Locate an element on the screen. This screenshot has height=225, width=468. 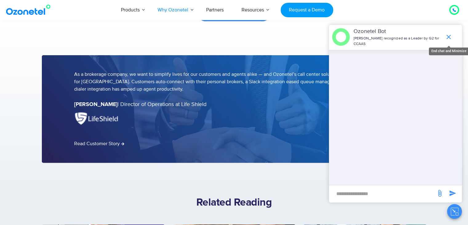
h2: Related Reading is located at coordinates (234, 203).